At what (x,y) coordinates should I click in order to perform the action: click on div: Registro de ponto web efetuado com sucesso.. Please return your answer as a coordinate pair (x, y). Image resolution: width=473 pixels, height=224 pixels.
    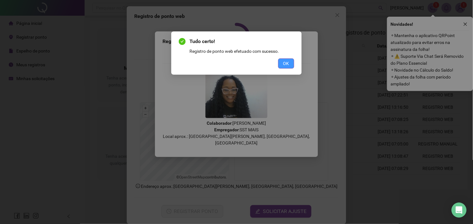
    Looking at the image, I should click on (242, 51).